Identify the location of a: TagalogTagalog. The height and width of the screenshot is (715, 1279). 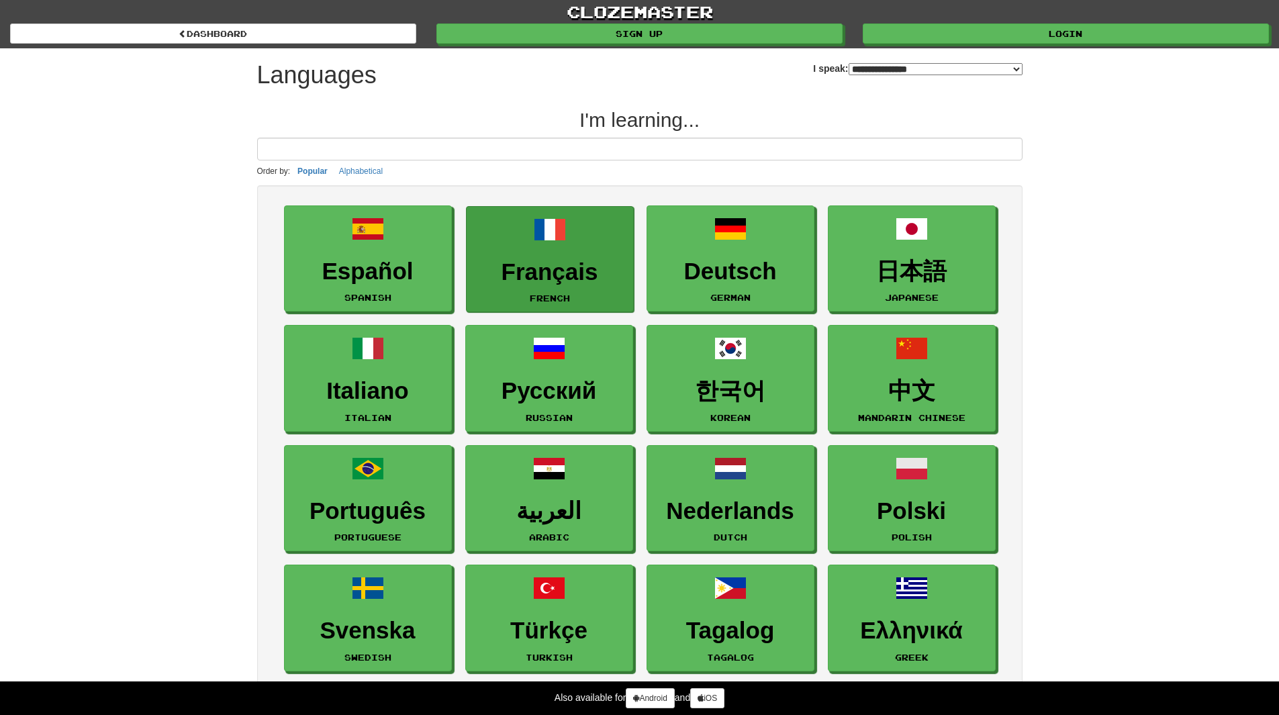
(731, 618).